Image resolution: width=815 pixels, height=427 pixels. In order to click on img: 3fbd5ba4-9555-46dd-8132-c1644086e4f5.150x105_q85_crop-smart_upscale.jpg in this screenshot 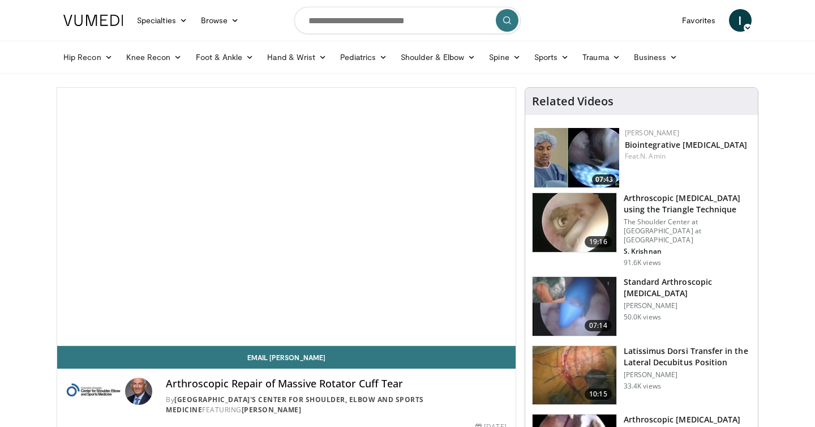, I will do `click(577, 157)`.